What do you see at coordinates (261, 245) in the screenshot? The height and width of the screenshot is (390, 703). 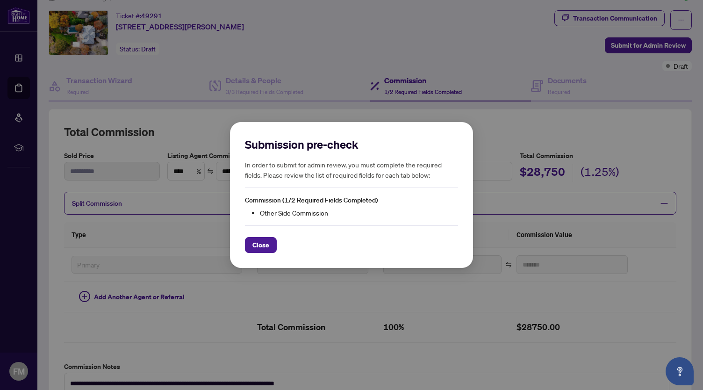 I see `button: Close` at bounding box center [261, 245].